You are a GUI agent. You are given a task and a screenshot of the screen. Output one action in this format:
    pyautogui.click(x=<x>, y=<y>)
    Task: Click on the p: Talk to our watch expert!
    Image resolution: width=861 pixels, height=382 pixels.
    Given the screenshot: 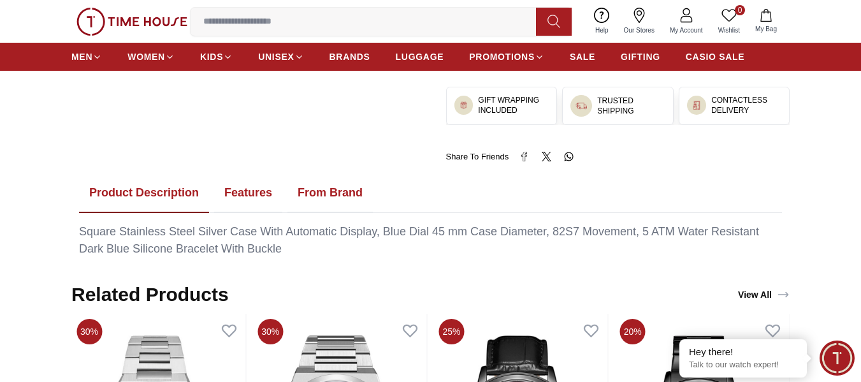 What is the action you would take?
    pyautogui.click(x=743, y=365)
    